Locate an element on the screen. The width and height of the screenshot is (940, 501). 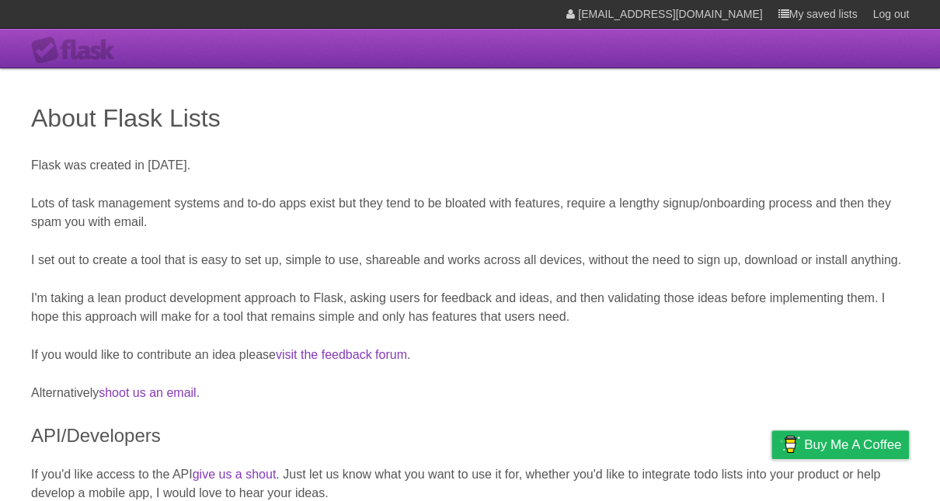
a: visit the feedback forum is located at coordinates (341, 354).